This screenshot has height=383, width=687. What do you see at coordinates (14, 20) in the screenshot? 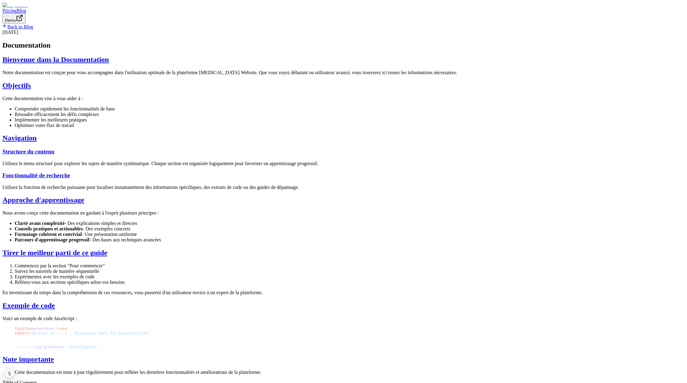
I see `a: Demo` at bounding box center [14, 20].